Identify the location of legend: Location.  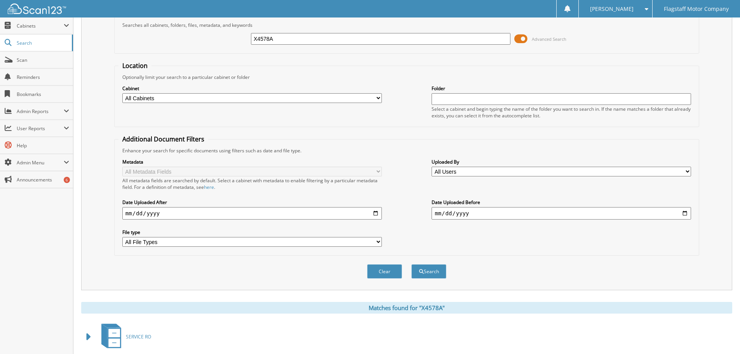
(135, 66).